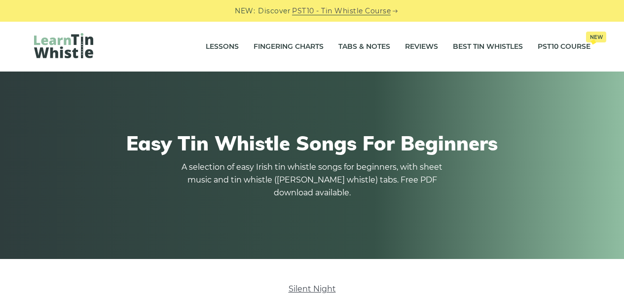 Image resolution: width=624 pixels, height=295 pixels. I want to click on a: Silent Night, so click(312, 289).